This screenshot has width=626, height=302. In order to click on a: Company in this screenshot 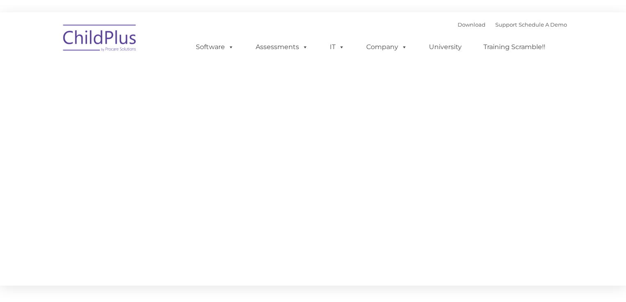, I will do `click(387, 47)`.